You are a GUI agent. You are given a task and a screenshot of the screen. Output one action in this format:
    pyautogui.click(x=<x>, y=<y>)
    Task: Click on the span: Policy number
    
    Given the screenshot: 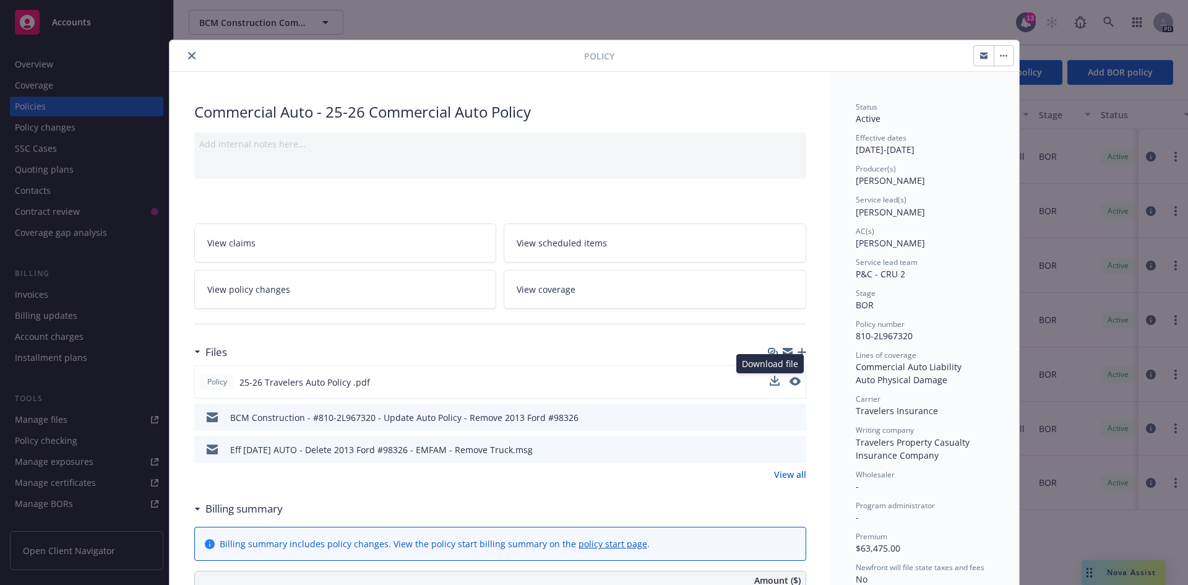 What is the action you would take?
    pyautogui.click(x=880, y=324)
    